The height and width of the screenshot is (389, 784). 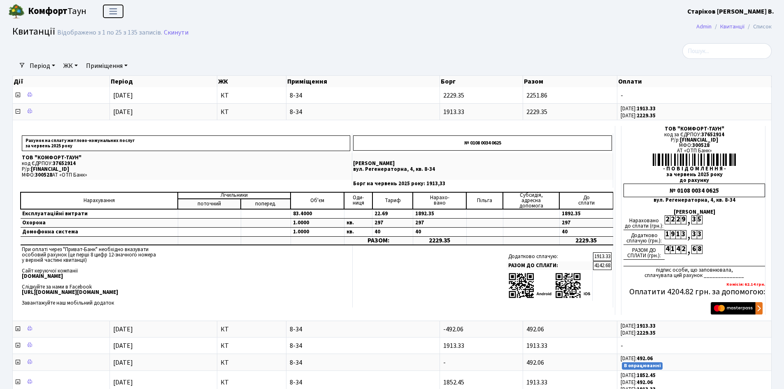 What do you see at coordinates (99, 223) in the screenshot?
I see `td: Охорона` at bounding box center [99, 223].